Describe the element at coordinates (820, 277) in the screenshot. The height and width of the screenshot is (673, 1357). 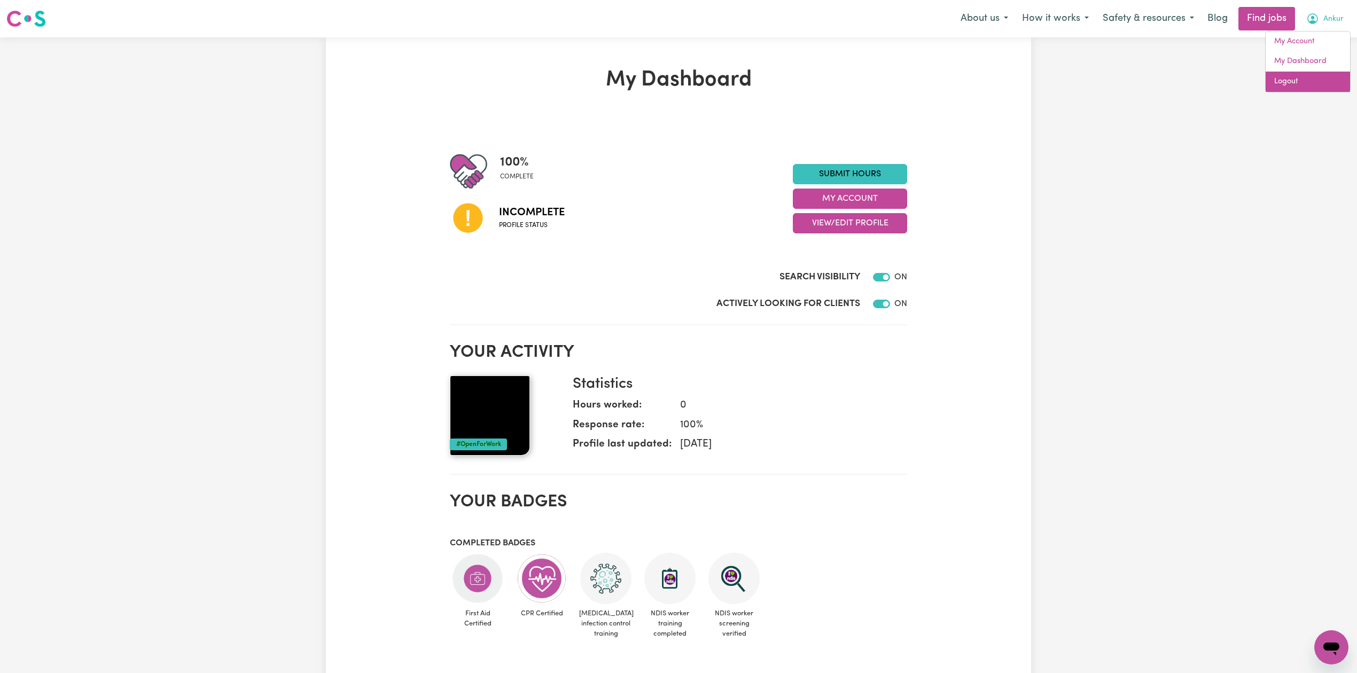
I see `label: Search Visibility` at that location.